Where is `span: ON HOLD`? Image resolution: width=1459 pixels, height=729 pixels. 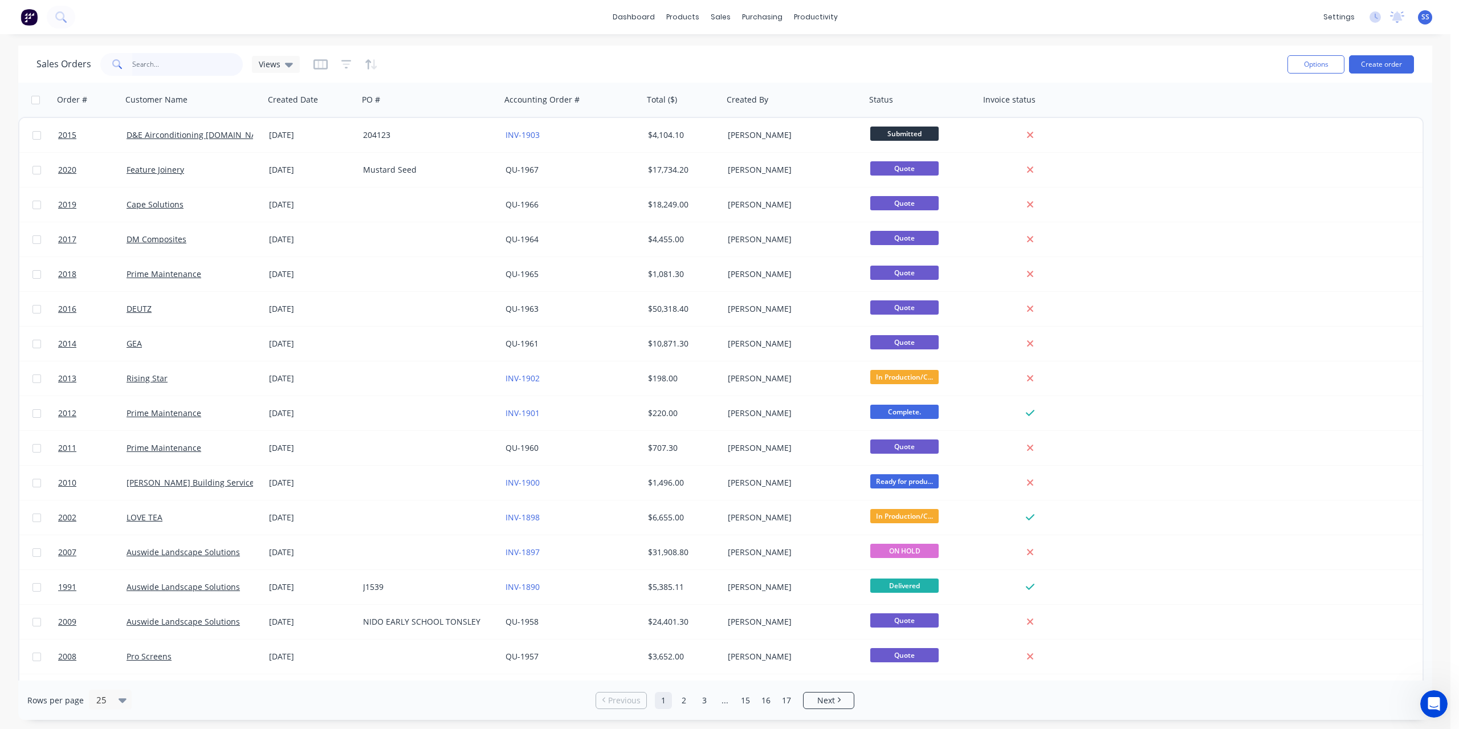 span: ON HOLD is located at coordinates (904, 551).